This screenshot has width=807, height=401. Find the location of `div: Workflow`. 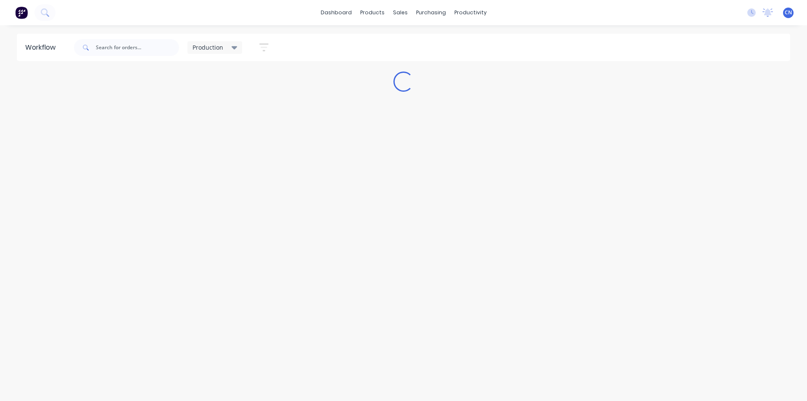

div: Workflow is located at coordinates (42, 47).